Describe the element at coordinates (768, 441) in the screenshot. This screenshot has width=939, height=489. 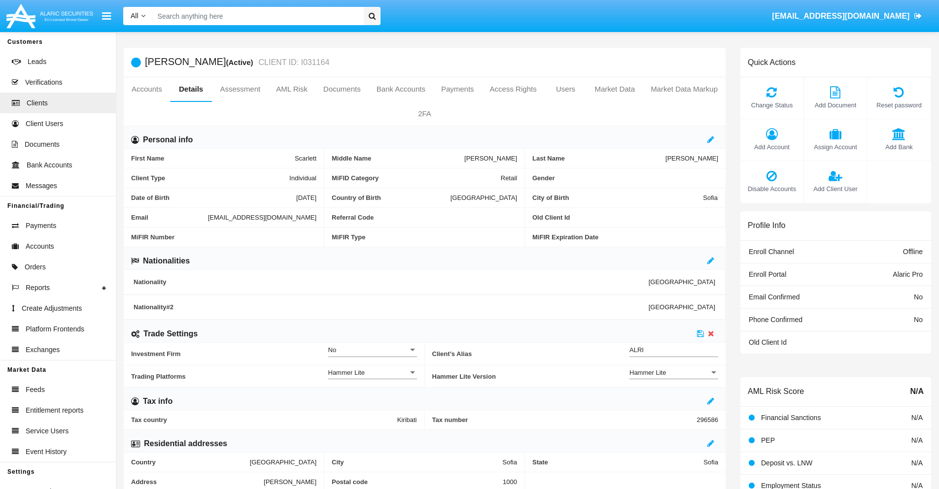
I see `span: PEP` at that location.